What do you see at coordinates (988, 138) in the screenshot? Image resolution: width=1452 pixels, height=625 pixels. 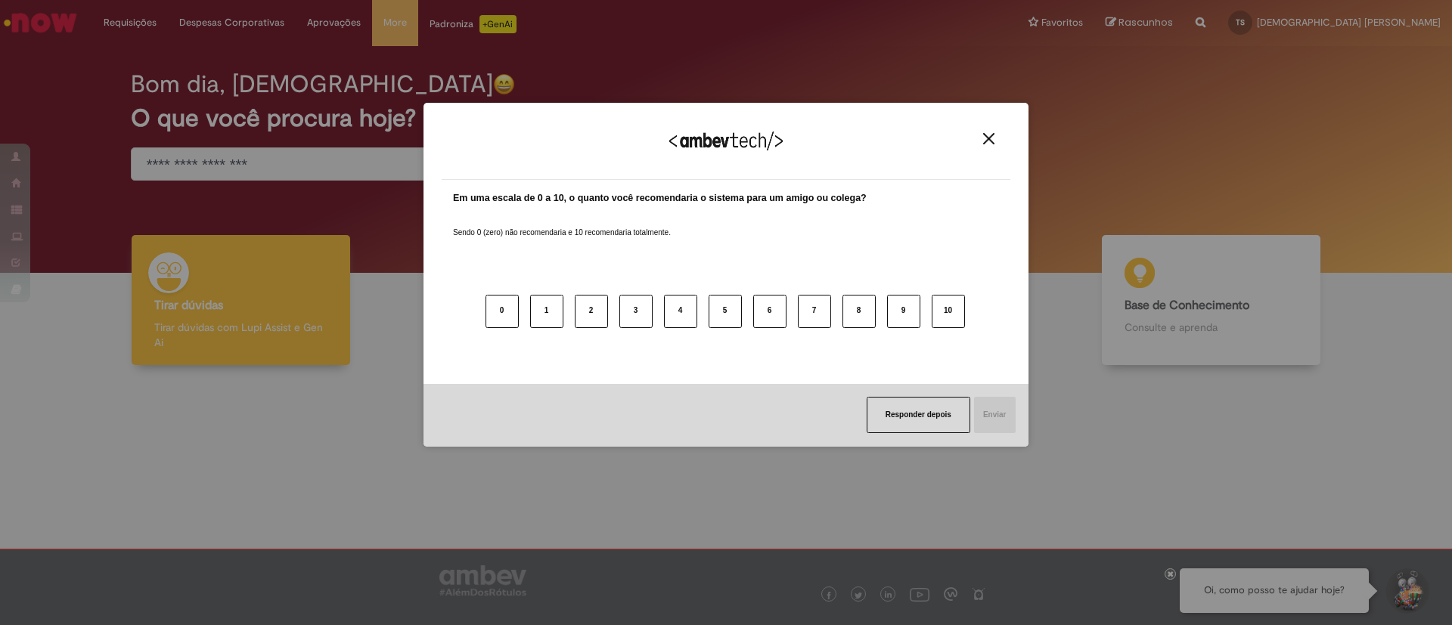 I see `img: Close` at bounding box center [988, 138].